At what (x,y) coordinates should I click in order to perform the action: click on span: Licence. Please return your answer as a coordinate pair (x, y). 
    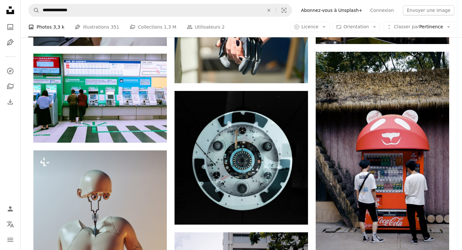
    Looking at the image, I should click on (310, 27).